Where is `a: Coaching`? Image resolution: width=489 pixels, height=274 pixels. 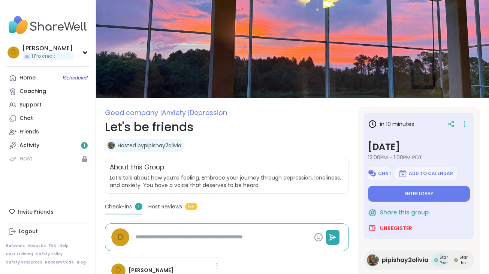 a: Coaching is located at coordinates (48, 91).